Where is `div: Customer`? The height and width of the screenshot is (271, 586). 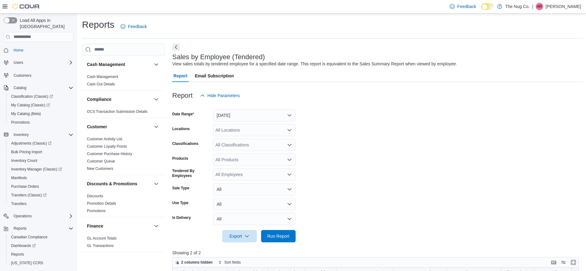 div: Customer is located at coordinates (123, 155).